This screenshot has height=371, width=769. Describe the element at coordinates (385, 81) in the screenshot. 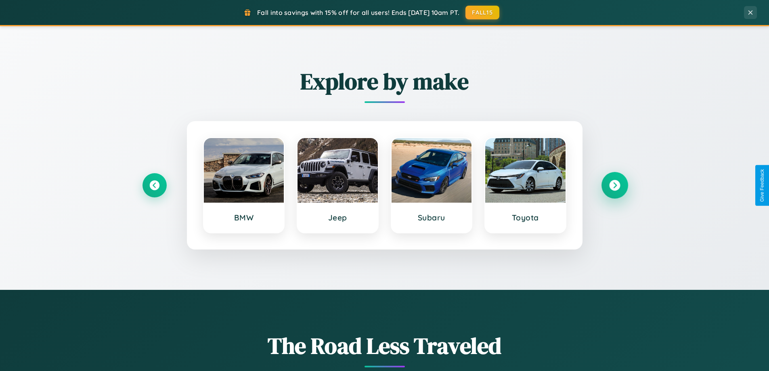

I see `h2: Explore by make` at that location.